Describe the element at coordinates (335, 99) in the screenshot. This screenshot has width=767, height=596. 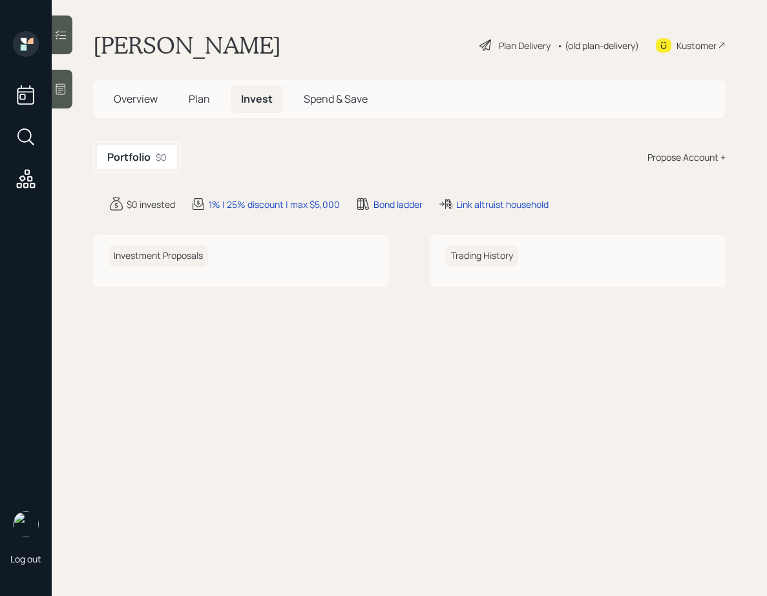
I see `span: Spend & Save` at that location.